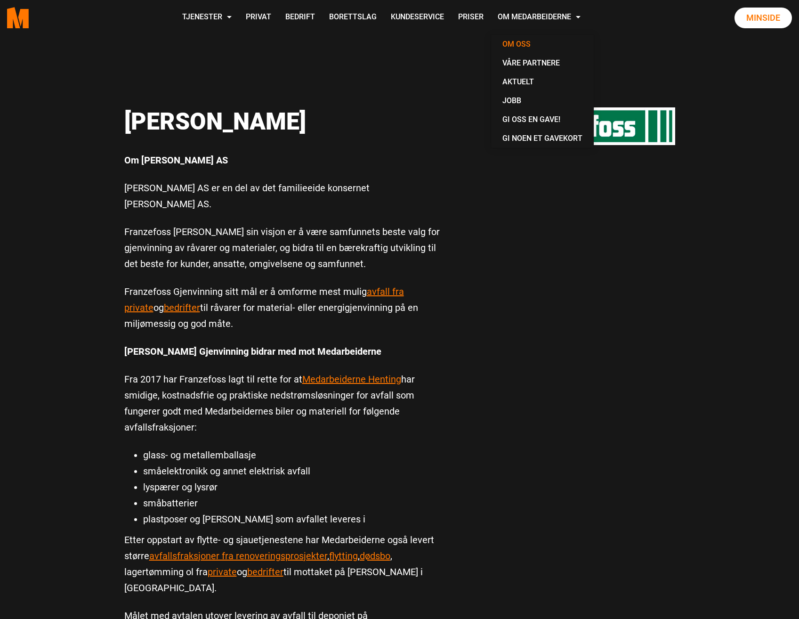 The image size is (799, 619). I want to click on a: Aktuelt, so click(542, 82).